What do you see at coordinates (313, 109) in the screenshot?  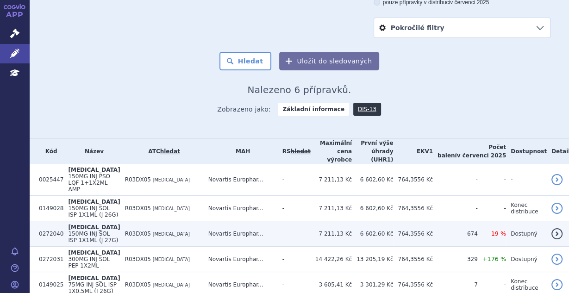 I see `strong: Základní informace` at bounding box center [313, 109].